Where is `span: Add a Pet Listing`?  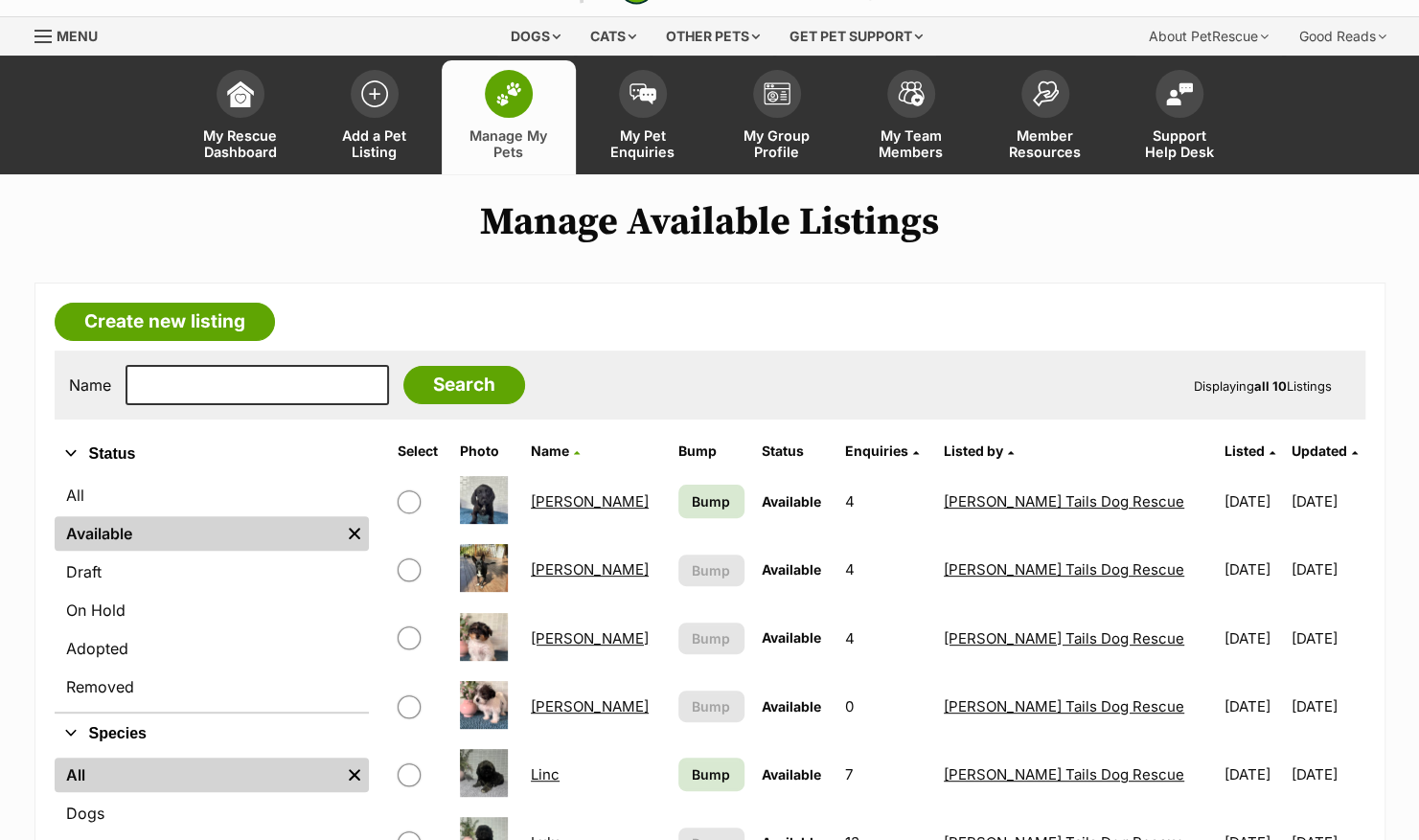
span: Add a Pet Listing is located at coordinates (375, 144).